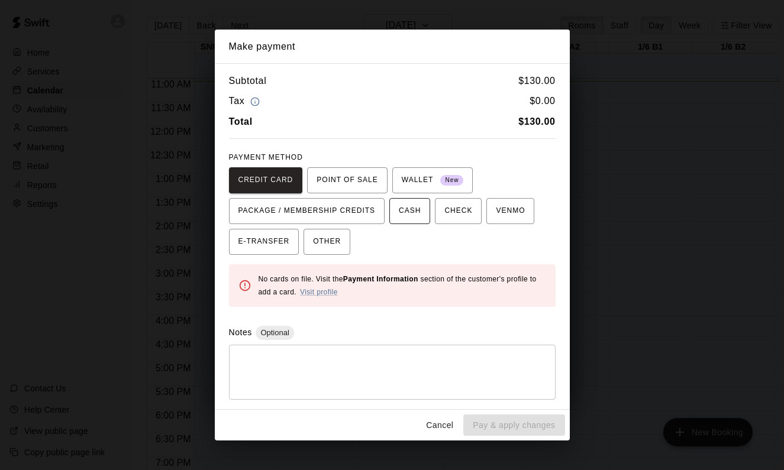 The image size is (784, 470). I want to click on span: POINT OF SALE, so click(347, 180).